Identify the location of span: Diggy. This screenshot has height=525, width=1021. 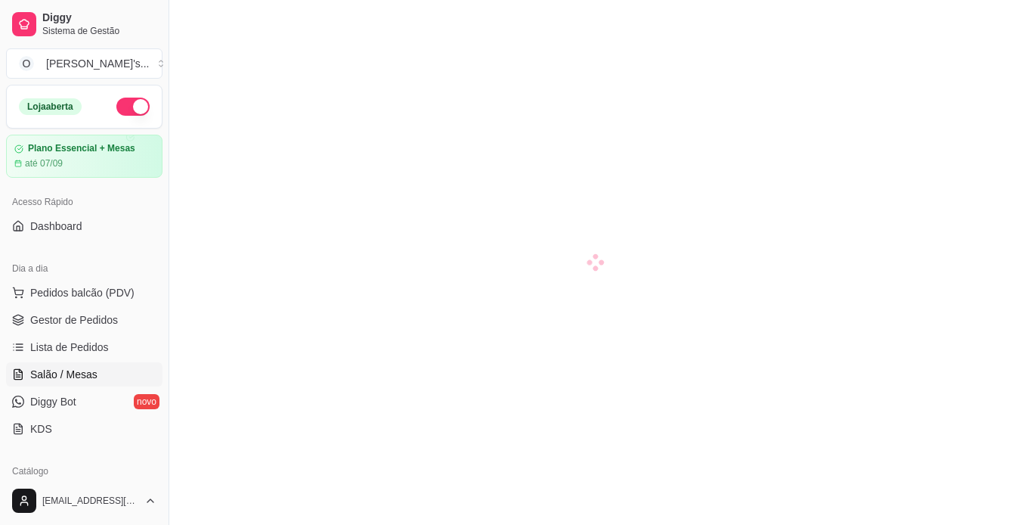
(99, 18).